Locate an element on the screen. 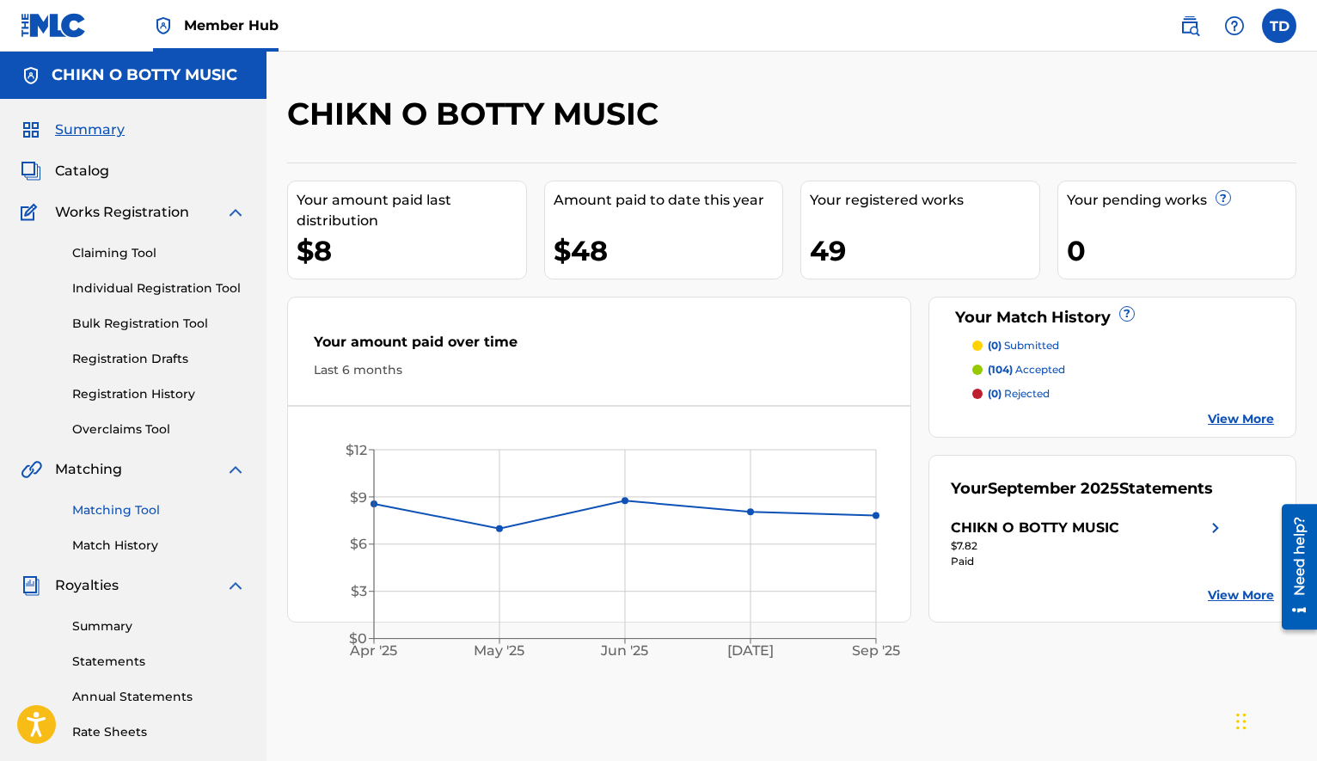 This screenshot has height=761, width=1317. a: Rate Sheets is located at coordinates (159, 731).